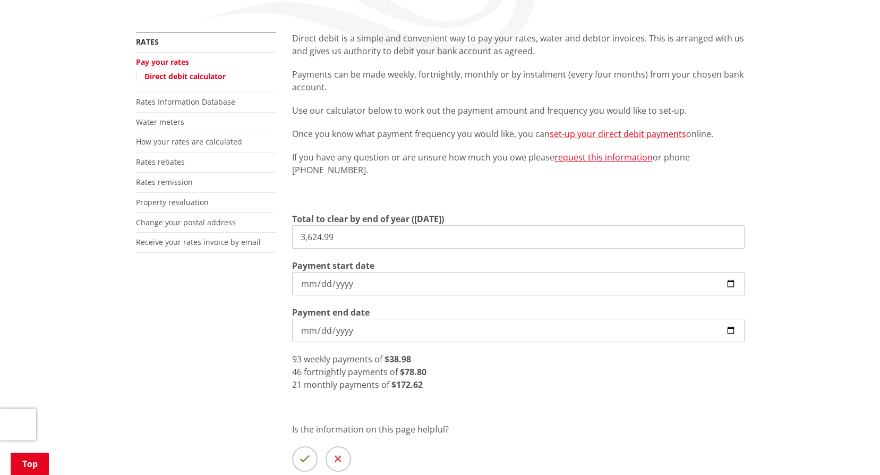  What do you see at coordinates (346, 384) in the screenshot?
I see `span: monthly payments of` at bounding box center [346, 384].